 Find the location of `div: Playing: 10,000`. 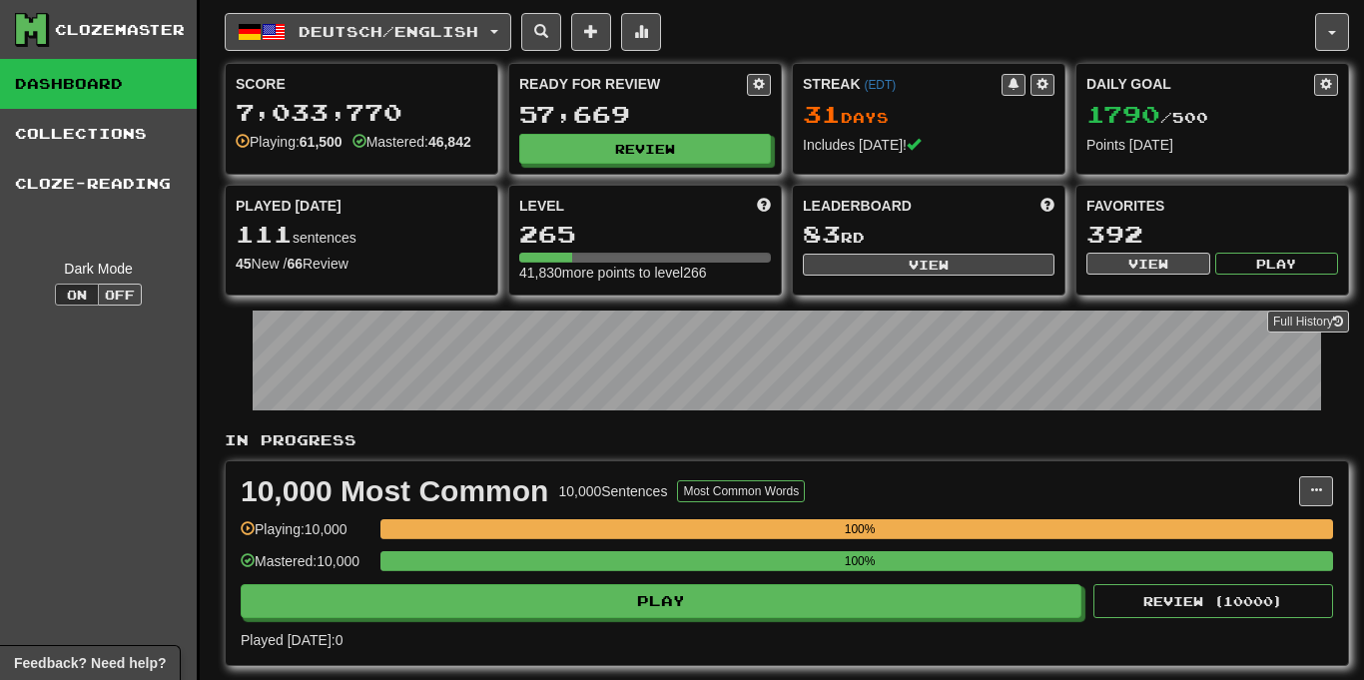

div: Playing: 10,000 is located at coordinates (305, 535).